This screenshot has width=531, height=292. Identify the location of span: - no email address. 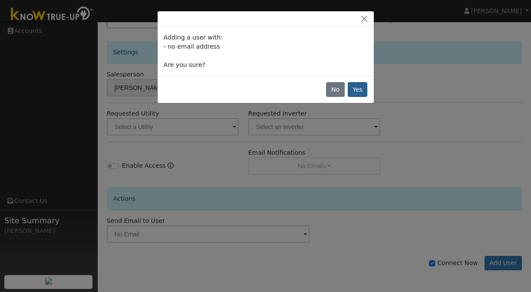
(192, 46).